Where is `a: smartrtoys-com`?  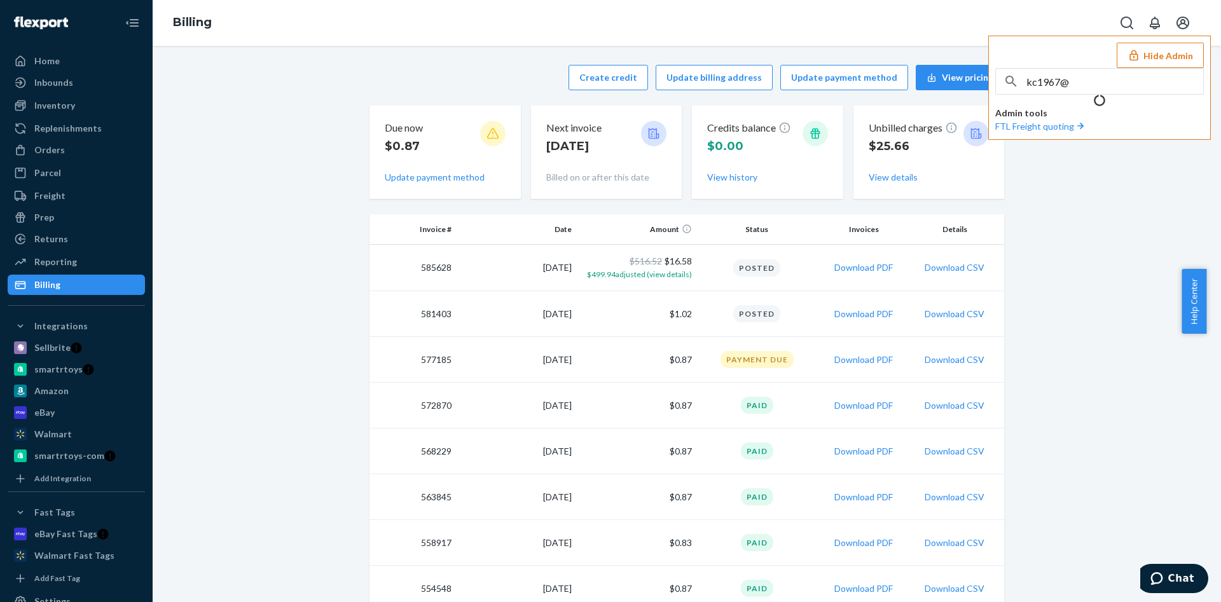
a: smartrtoys-com is located at coordinates (76, 456).